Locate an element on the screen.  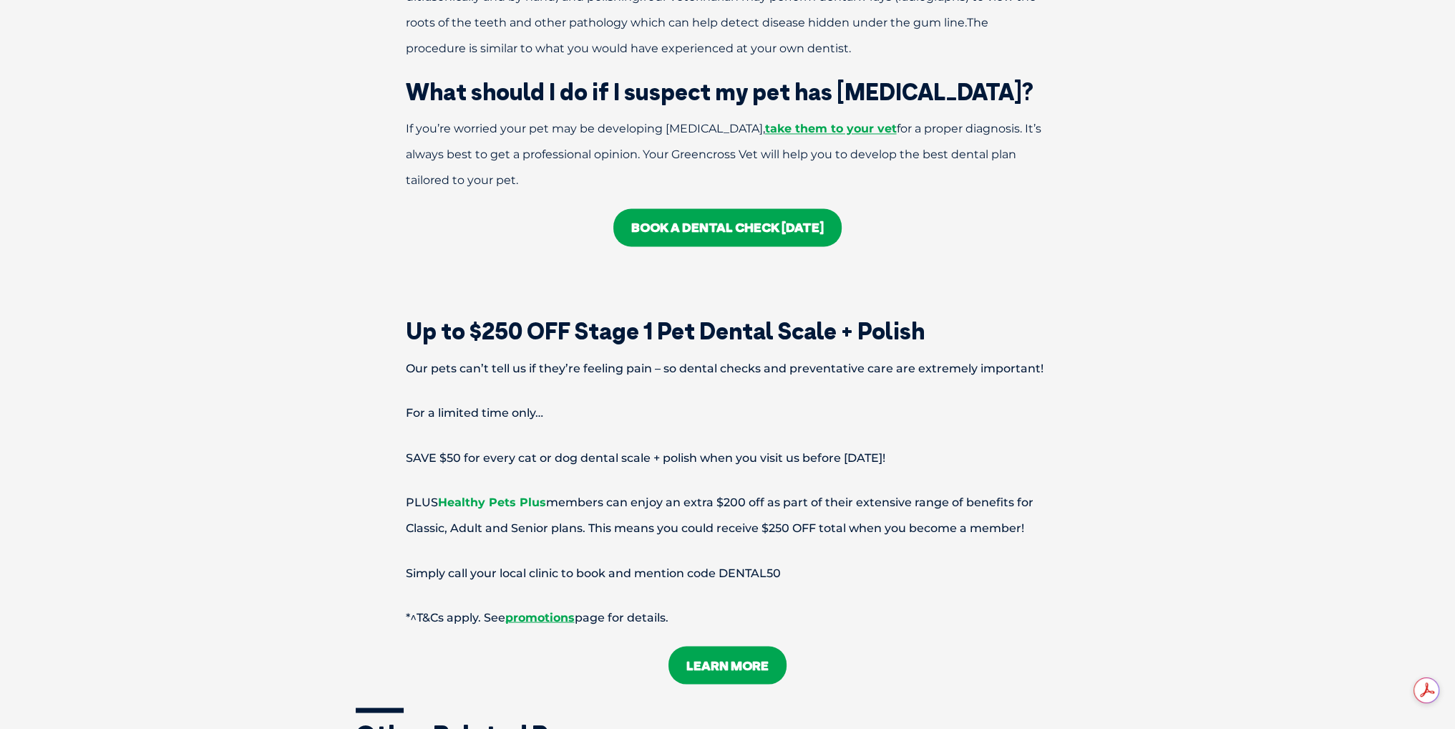
a: LEARN MORE is located at coordinates (727, 664).